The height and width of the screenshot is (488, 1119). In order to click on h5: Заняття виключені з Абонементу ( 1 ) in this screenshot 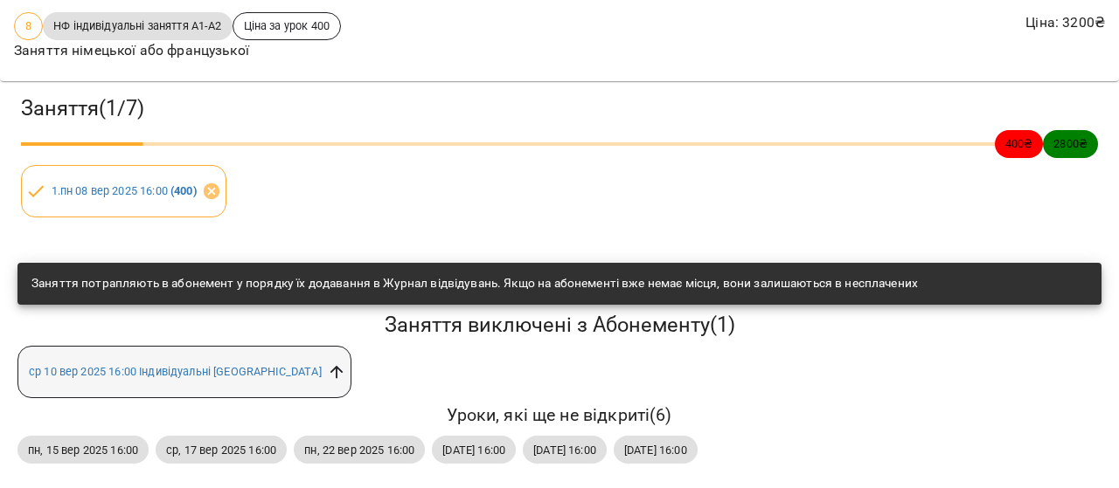, I will do `click(559, 325)`.